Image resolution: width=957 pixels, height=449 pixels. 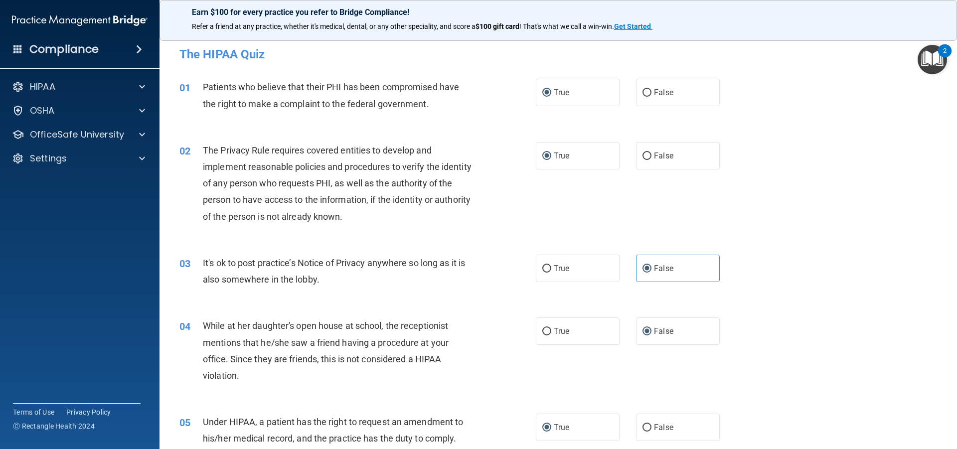 I want to click on span: 02, so click(x=185, y=151).